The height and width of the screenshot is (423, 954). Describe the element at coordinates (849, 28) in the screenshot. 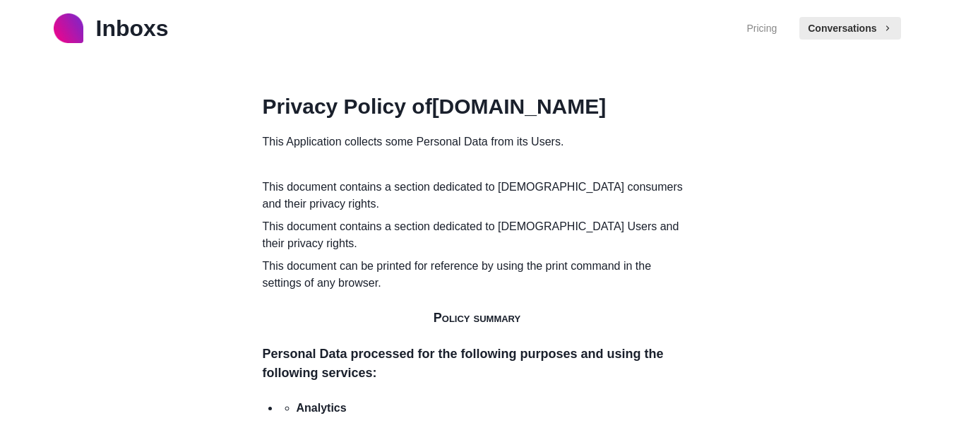

I see `button: Conversations` at that location.